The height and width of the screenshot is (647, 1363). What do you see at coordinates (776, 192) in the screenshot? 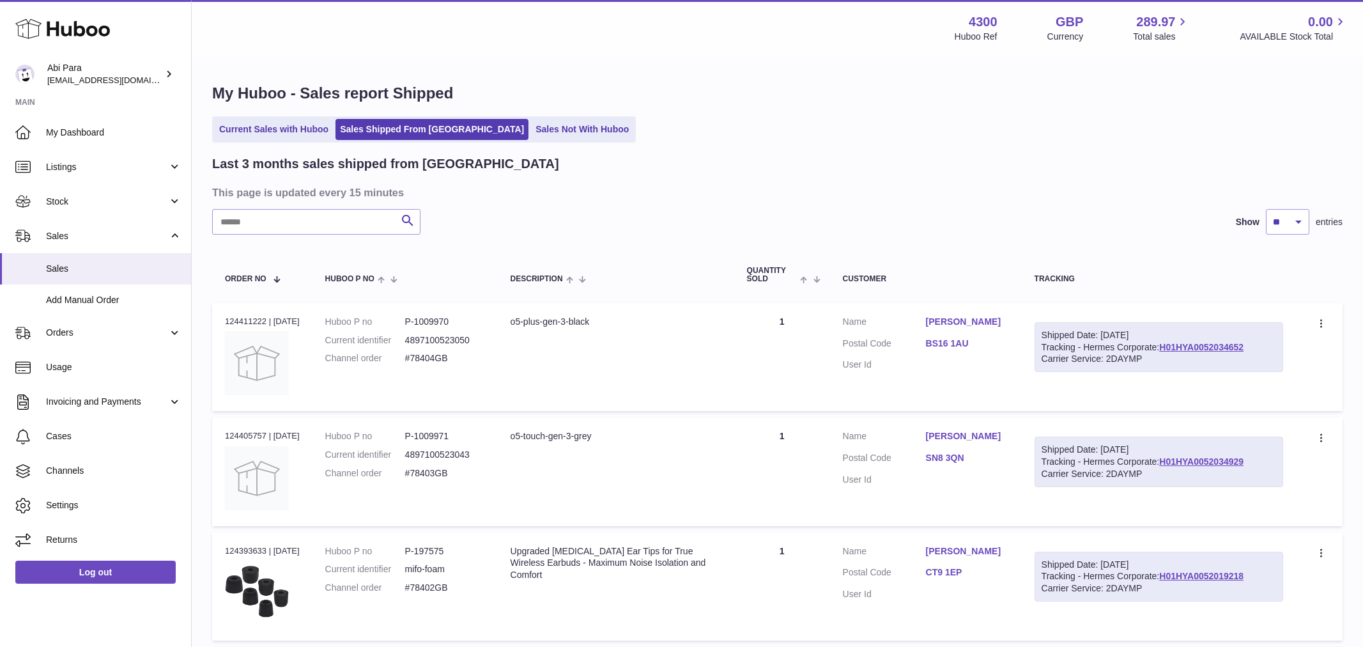
I see `h3: This page is updated every 15 minutes` at bounding box center [776, 192].